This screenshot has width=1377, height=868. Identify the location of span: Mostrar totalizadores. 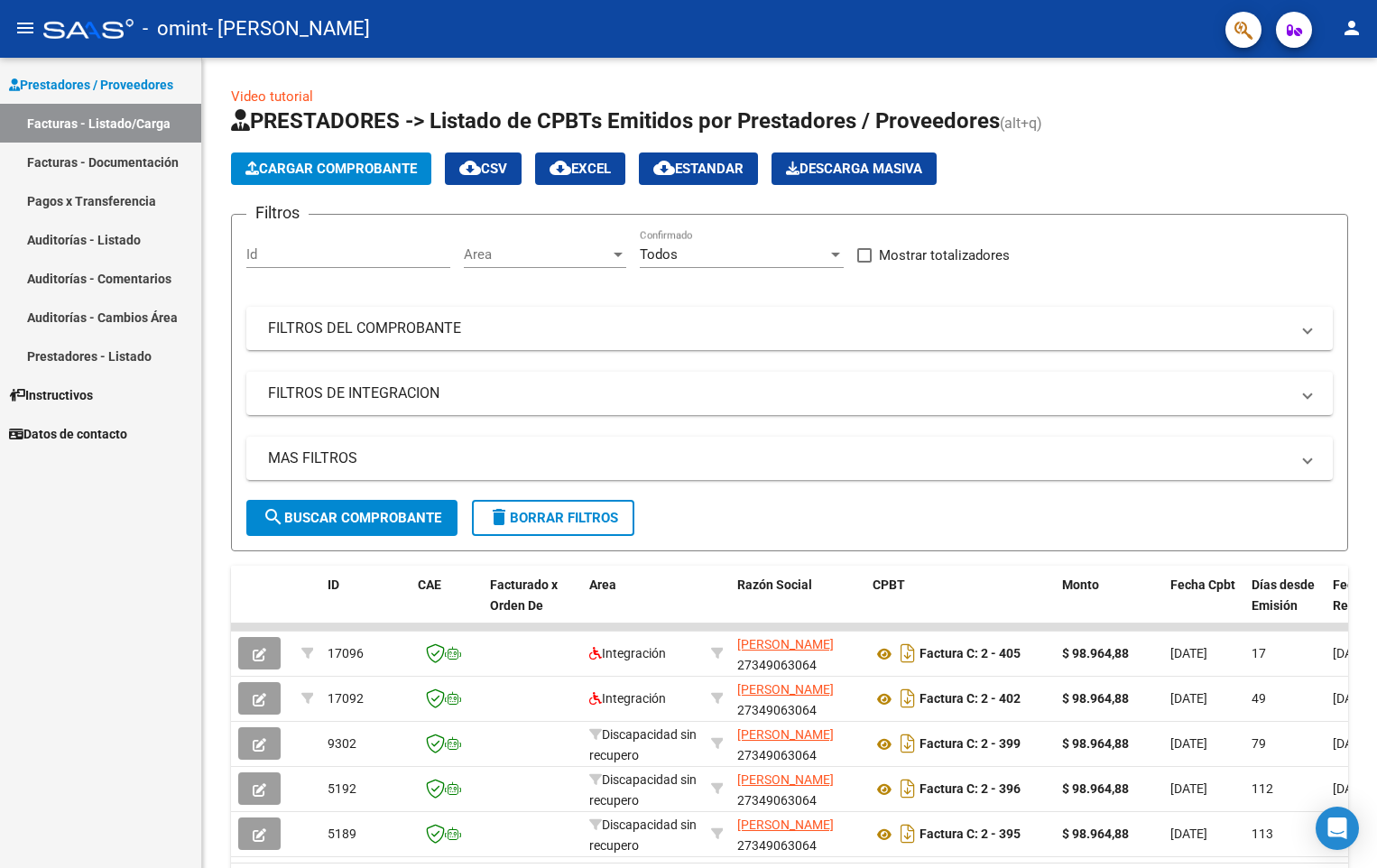
(945, 256).